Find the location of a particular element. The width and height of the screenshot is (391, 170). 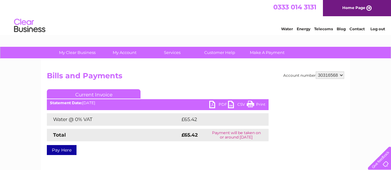

td: Water @ 0% VAT is located at coordinates (113, 120).